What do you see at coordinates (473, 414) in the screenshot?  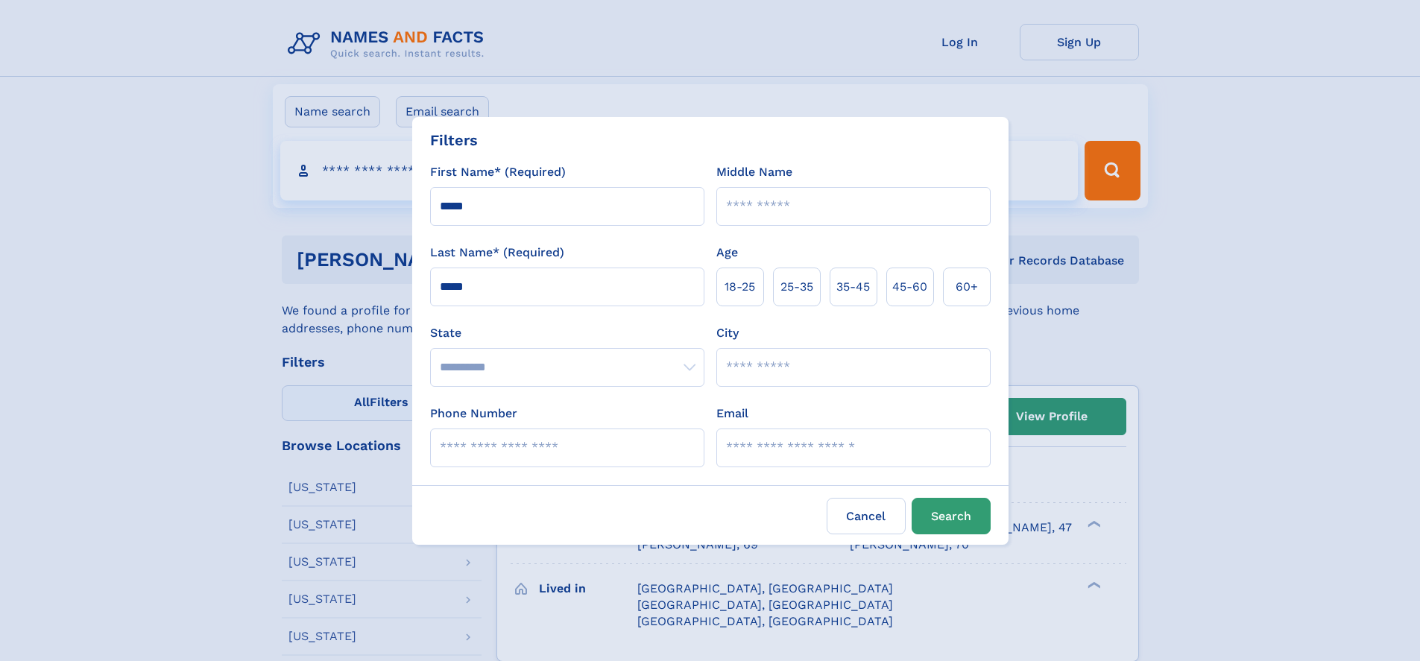 I see `label: Phone Number` at bounding box center [473, 414].